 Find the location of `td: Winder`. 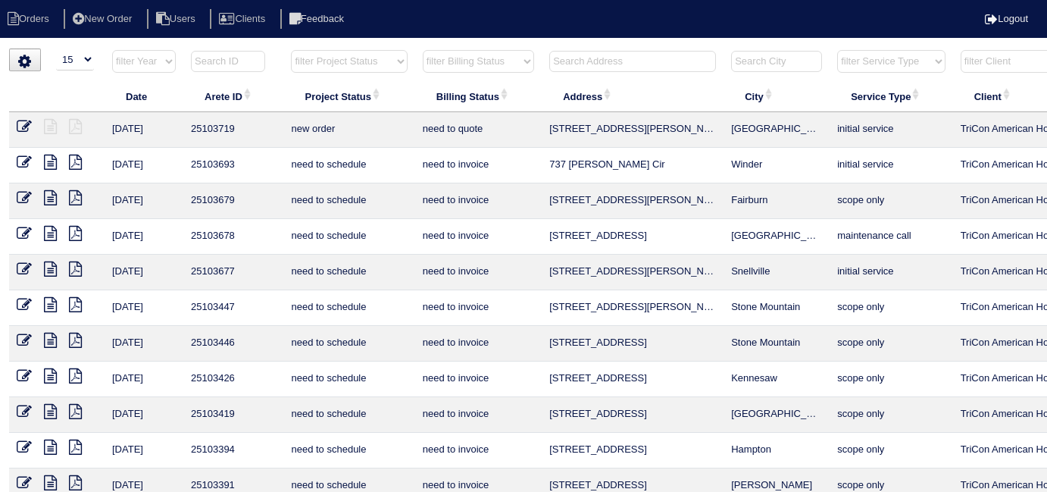

td: Winder is located at coordinates (776, 165).